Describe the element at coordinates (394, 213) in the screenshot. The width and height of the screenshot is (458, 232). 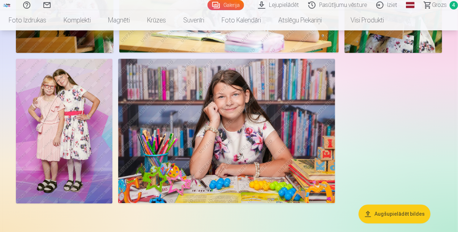
I see `button: Augšupielādēt bildes` at that location.